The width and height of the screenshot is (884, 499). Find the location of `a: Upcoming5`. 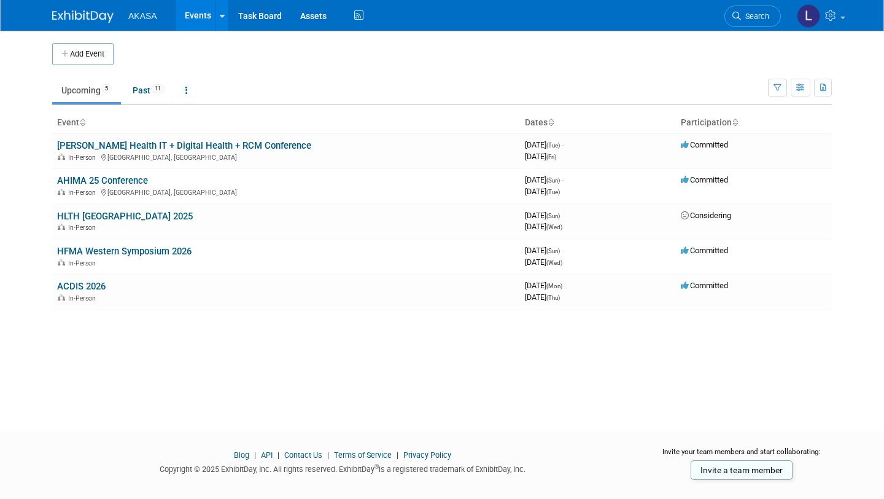

a: Upcoming5 is located at coordinates (87, 90).